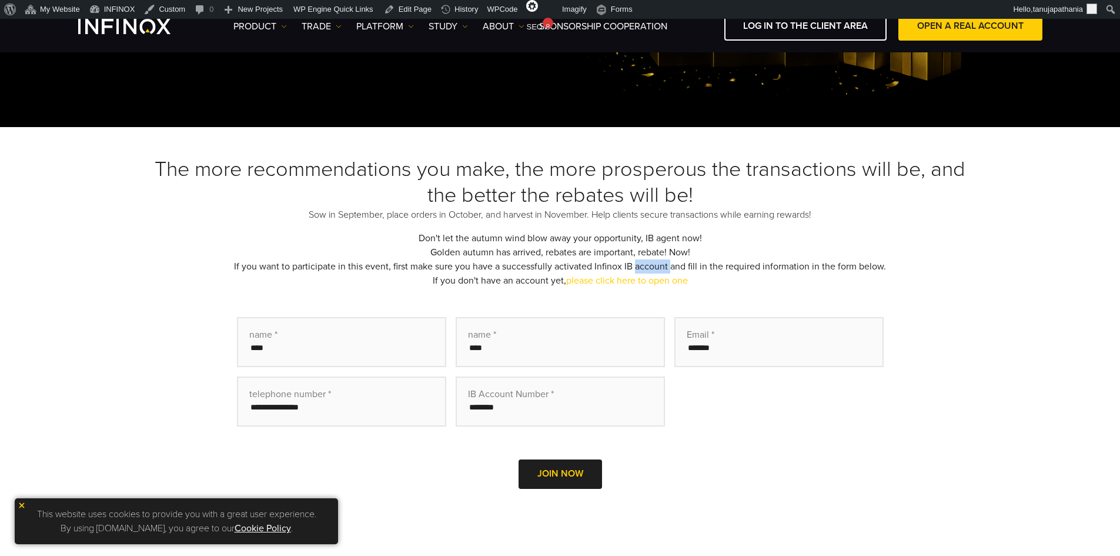 This screenshot has width=1120, height=556. Describe the element at coordinates (1058, 9) in the screenshot. I see `font: tanujapathania` at that location.